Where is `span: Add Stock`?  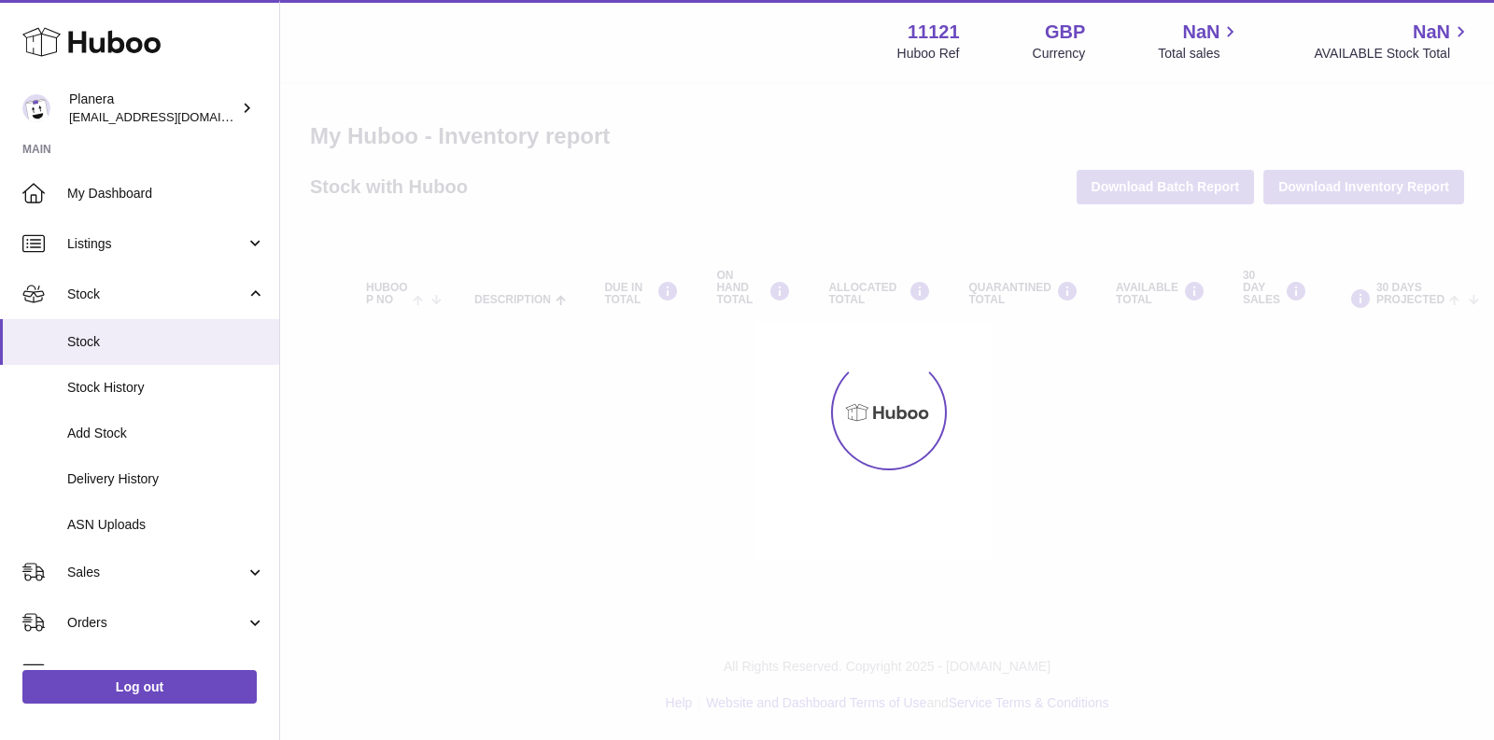
span: Add Stock is located at coordinates (166, 433).